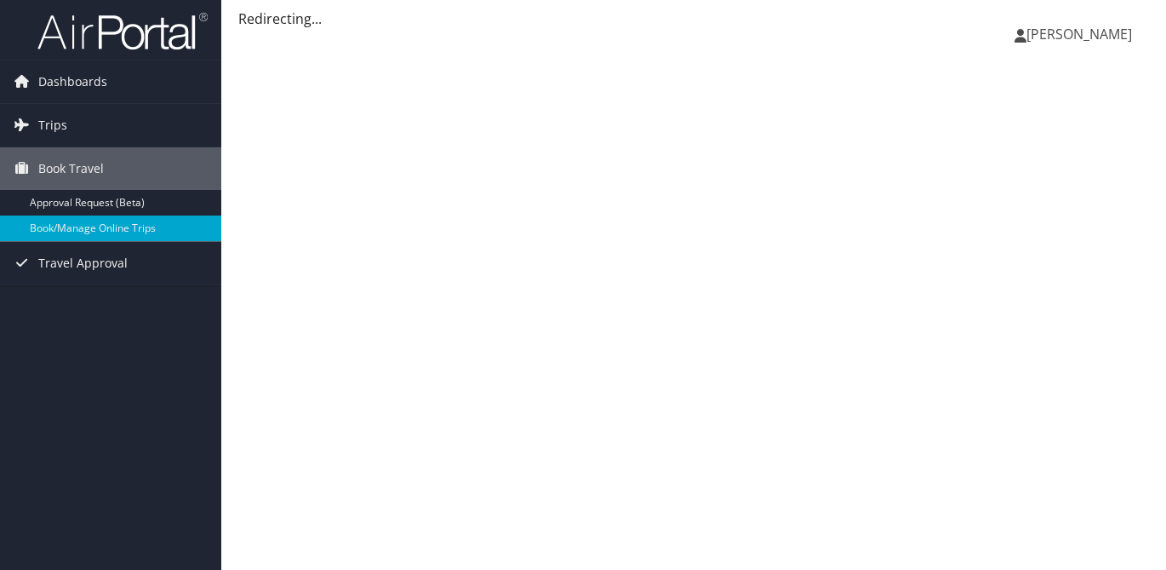 The image size is (1166, 570). Describe the element at coordinates (694, 19) in the screenshot. I see `div: Redirecting...` at that location.